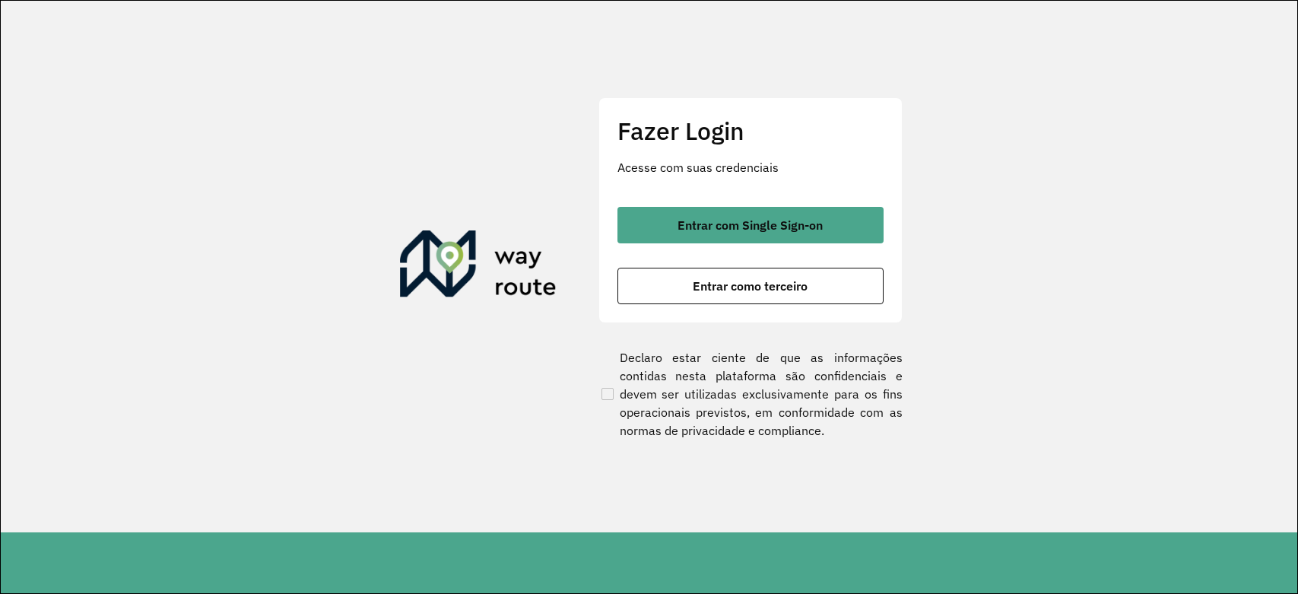 Image resolution: width=1298 pixels, height=594 pixels. I want to click on img: Roteirizador AmbevTech, so click(478, 267).